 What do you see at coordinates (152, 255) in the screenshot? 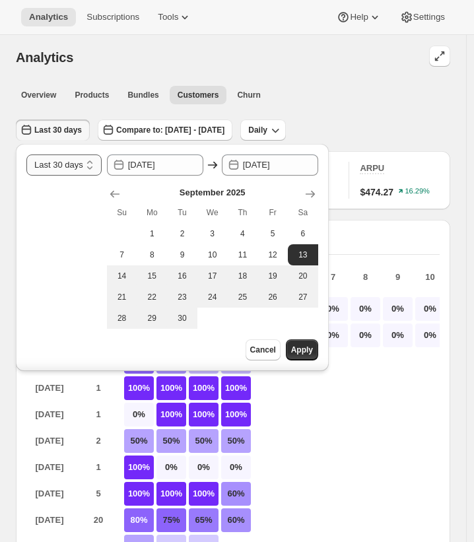
I see `button: Monday September 8 2025` at bounding box center [152, 255].